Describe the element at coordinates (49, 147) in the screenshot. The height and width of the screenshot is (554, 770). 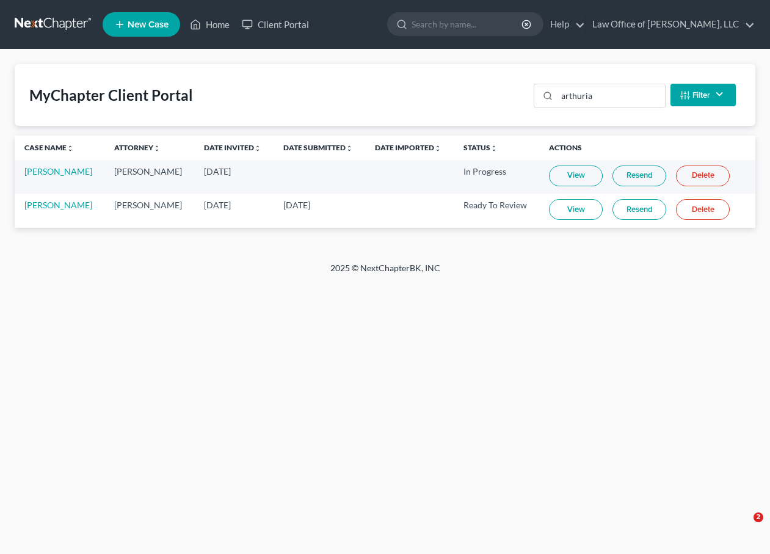
I see `a: Case Nameunfold_more` at that location.